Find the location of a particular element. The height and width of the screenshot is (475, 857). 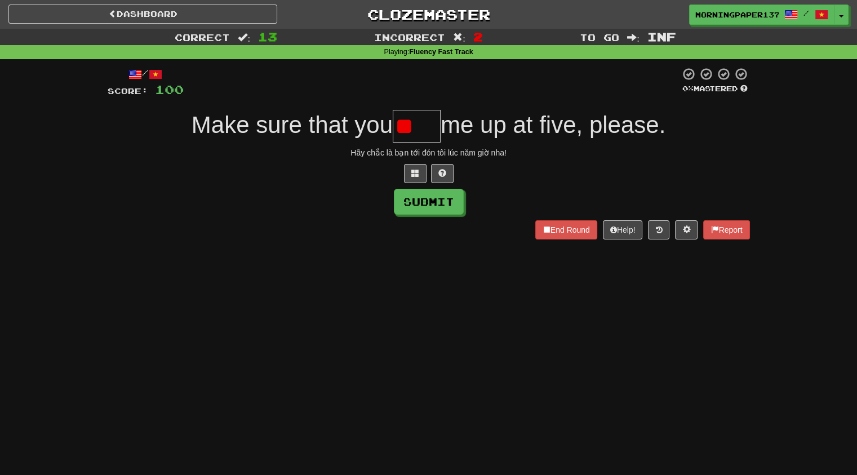

span: To go is located at coordinates (600, 37).